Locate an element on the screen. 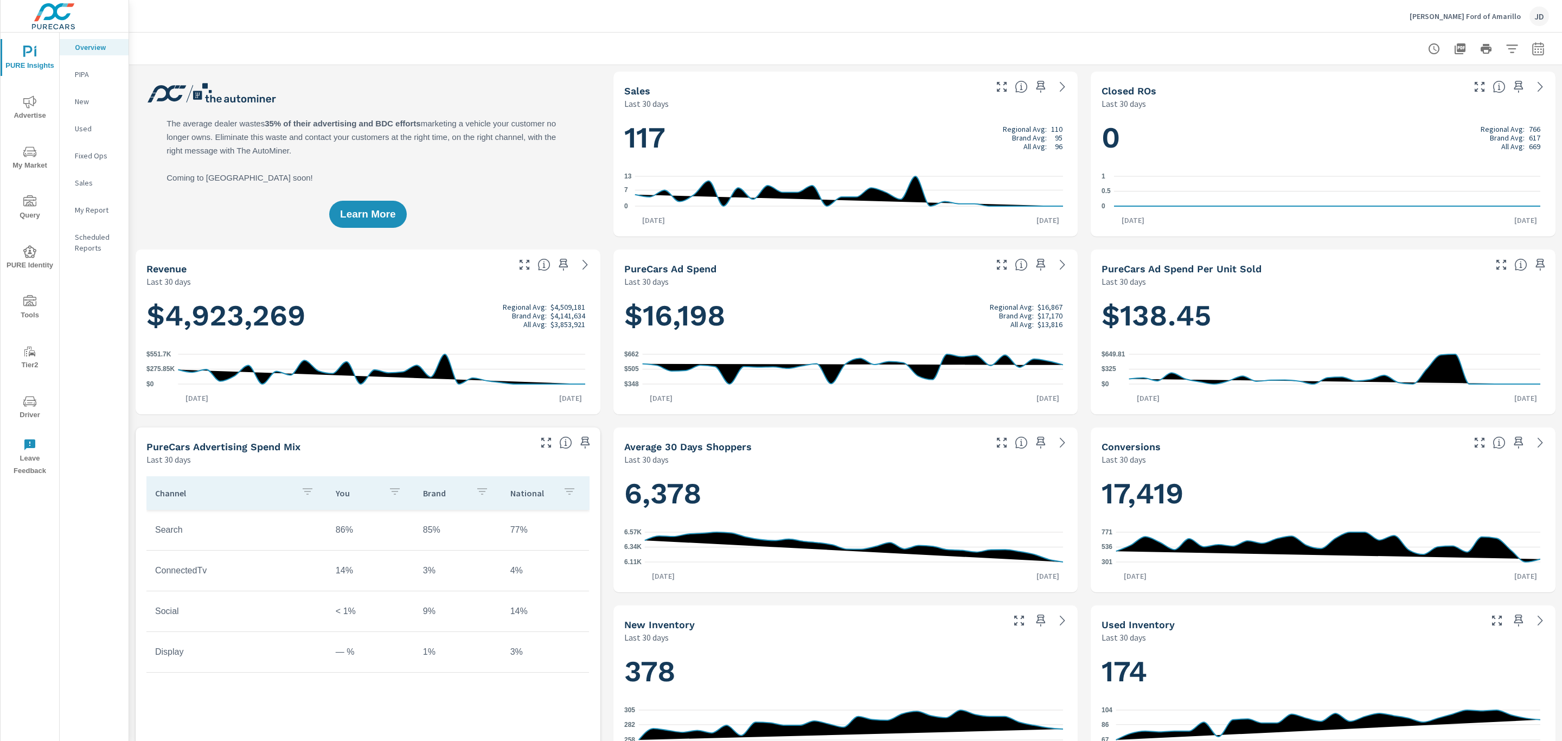 The height and width of the screenshot is (741, 1562). span: A rolling 30 day total of daily Shoppers on the dealership website, averaged over the selected da... is located at coordinates (1022, 443).